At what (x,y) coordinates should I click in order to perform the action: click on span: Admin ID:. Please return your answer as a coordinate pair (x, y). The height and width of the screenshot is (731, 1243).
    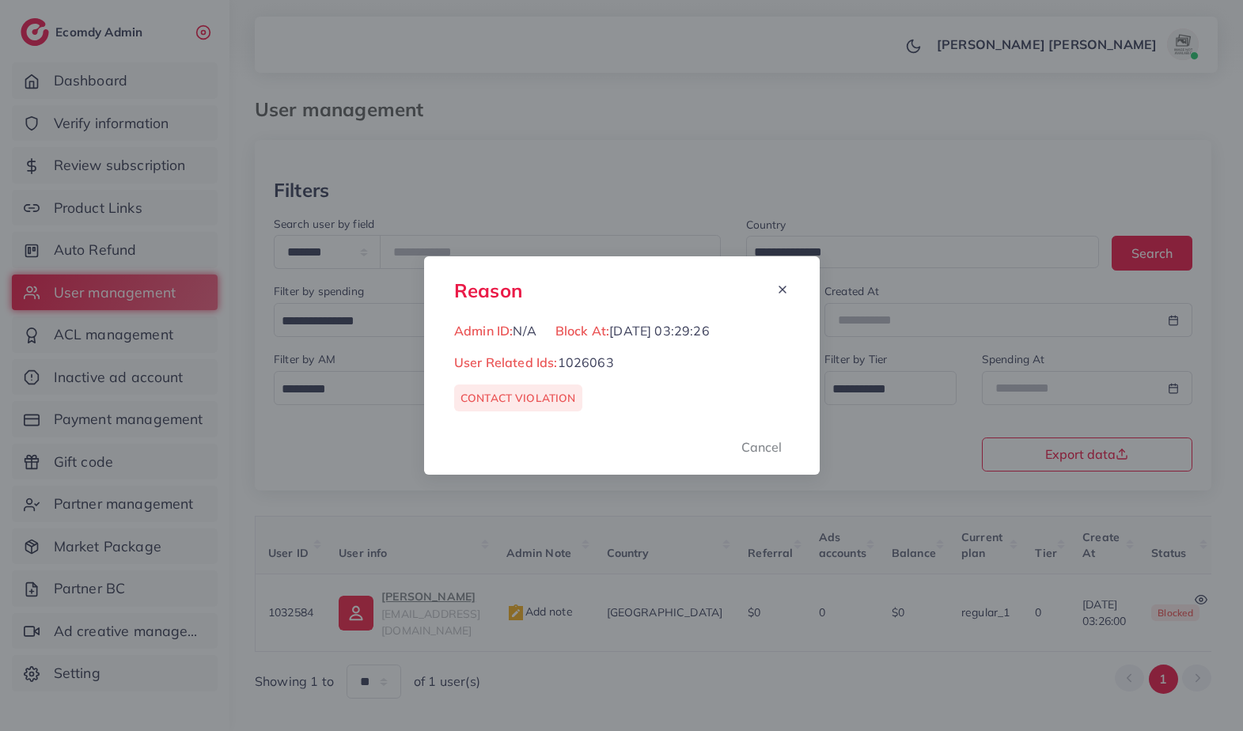
    Looking at the image, I should click on (483, 331).